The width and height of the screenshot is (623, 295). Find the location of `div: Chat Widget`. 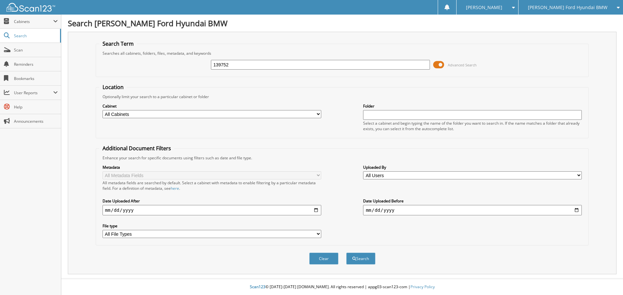

div: Chat Widget is located at coordinates (606, 280).